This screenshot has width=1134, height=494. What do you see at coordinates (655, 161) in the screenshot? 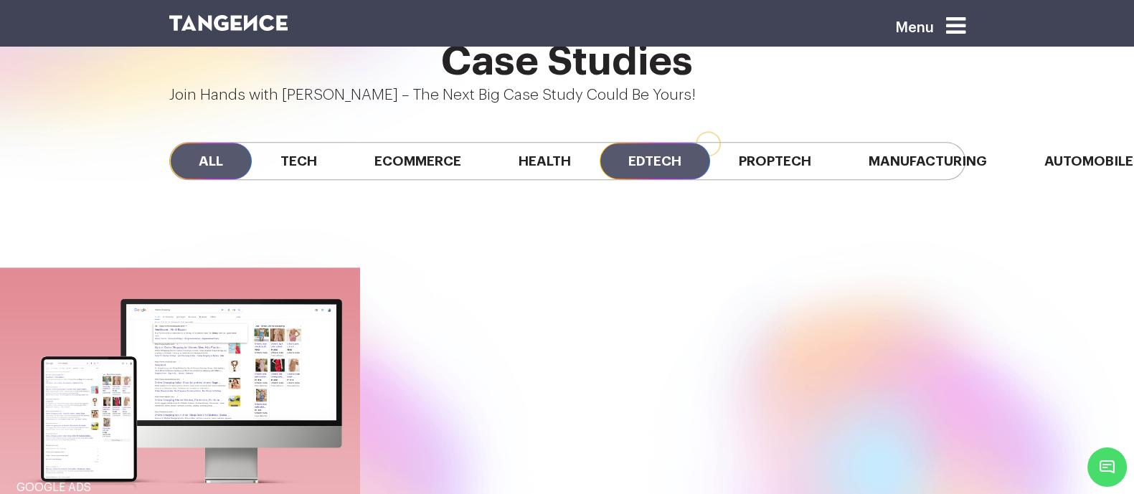
I see `span: Edtech` at bounding box center [655, 161].